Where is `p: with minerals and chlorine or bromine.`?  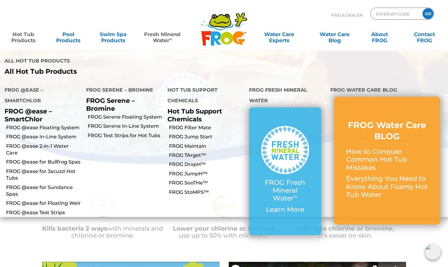 p: with minerals and chlorine or bromine. is located at coordinates (103, 232).